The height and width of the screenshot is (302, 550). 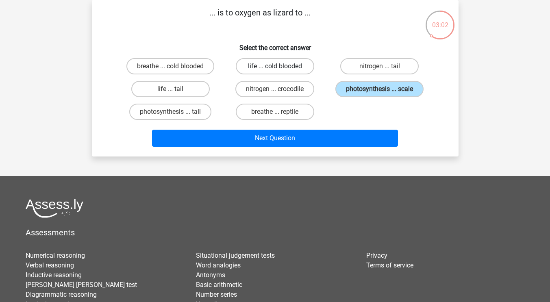 What do you see at coordinates (216, 294) in the screenshot?
I see `a: Number series` at bounding box center [216, 294].